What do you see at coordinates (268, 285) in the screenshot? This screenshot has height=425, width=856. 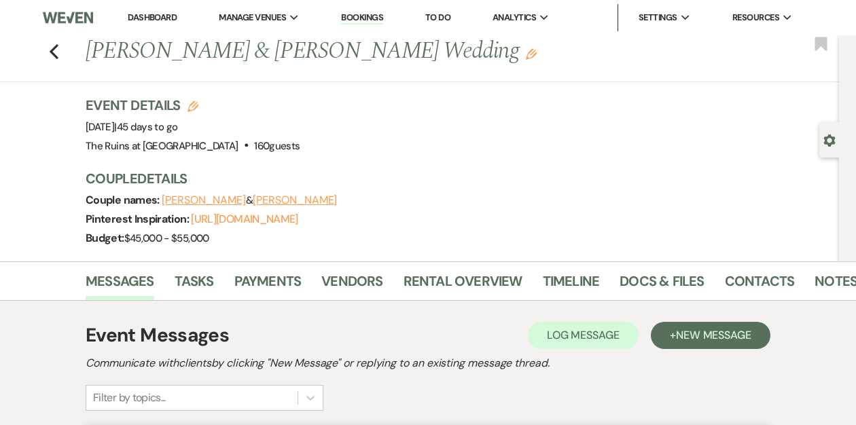 I see `a: Payments` at bounding box center [268, 285].